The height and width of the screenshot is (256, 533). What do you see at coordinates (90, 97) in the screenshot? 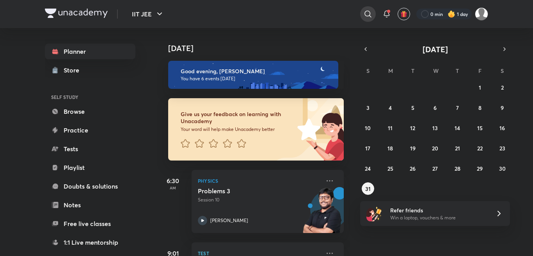
I see `h6: SELF STUDY` at bounding box center [90, 97].